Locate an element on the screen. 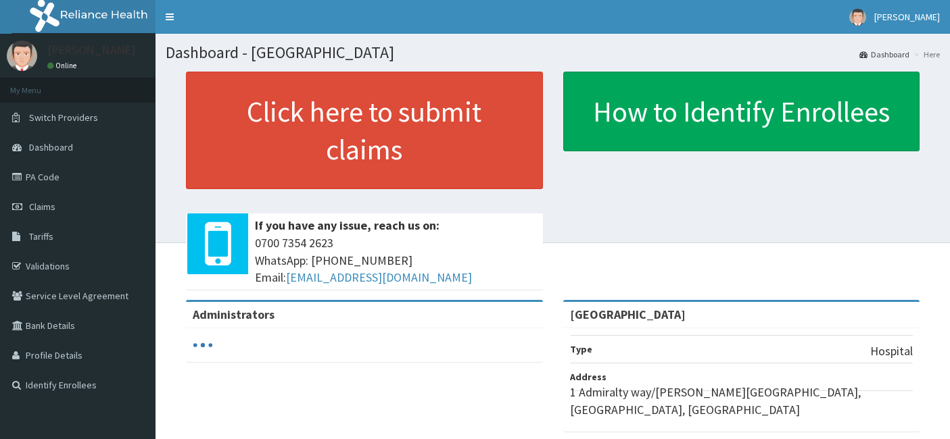 The width and height of the screenshot is (950, 439). b: Type is located at coordinates (581, 350).